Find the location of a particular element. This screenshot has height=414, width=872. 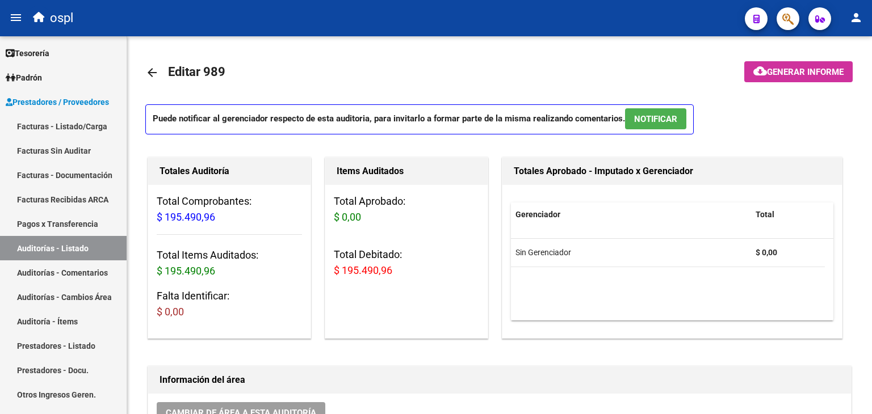

mat-icon: person is located at coordinates (856, 18).